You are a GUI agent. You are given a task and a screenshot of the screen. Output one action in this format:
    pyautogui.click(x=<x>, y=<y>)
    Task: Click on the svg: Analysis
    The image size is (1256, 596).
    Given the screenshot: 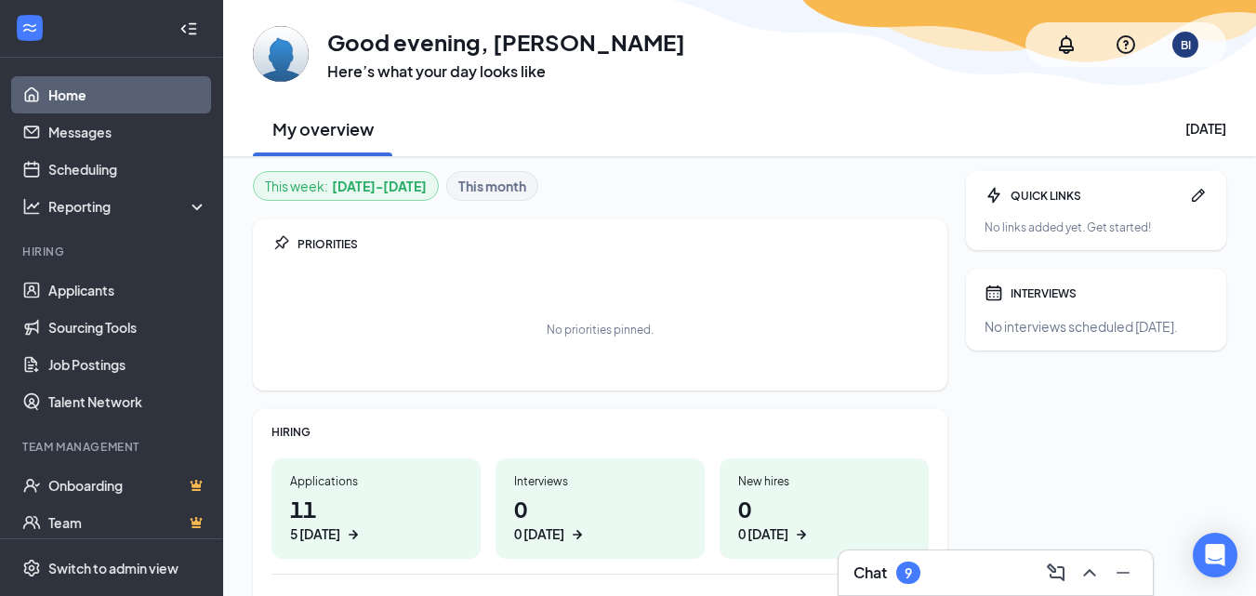 What is the action you would take?
    pyautogui.click(x=32, y=206)
    